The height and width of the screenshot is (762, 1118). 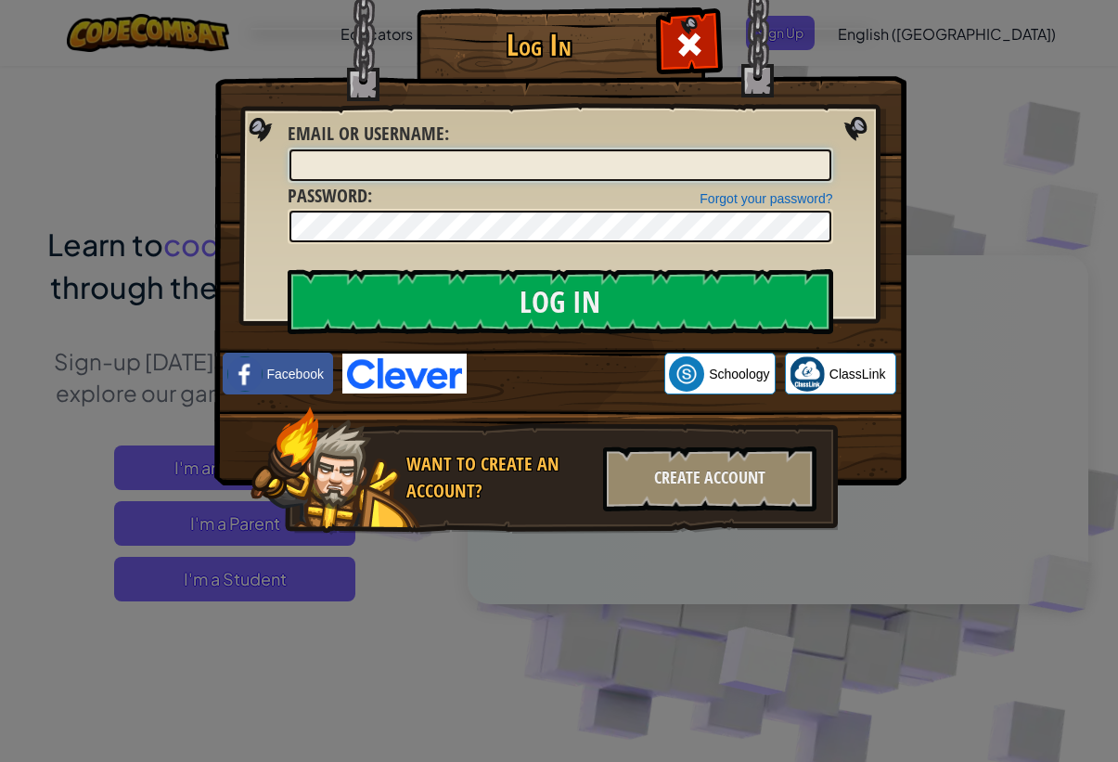 I want to click on span: Facebook, so click(x=295, y=374).